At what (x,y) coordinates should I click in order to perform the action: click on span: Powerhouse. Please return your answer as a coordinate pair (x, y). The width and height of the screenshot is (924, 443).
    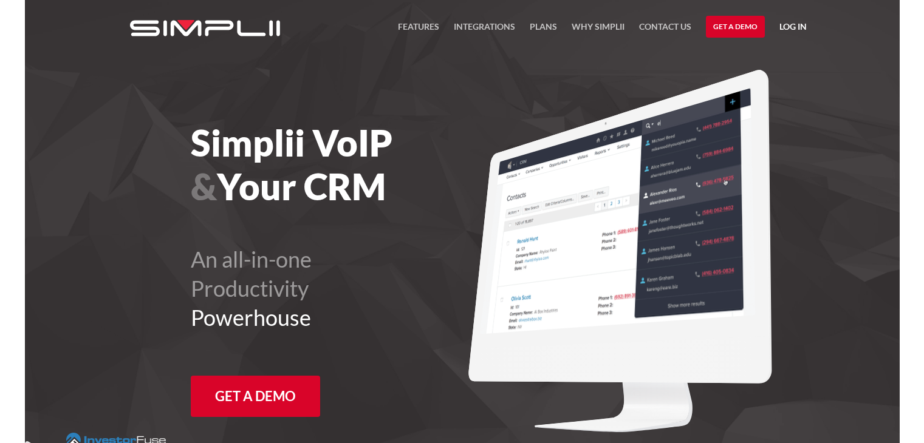
    Looking at the image, I should click on (251, 318).